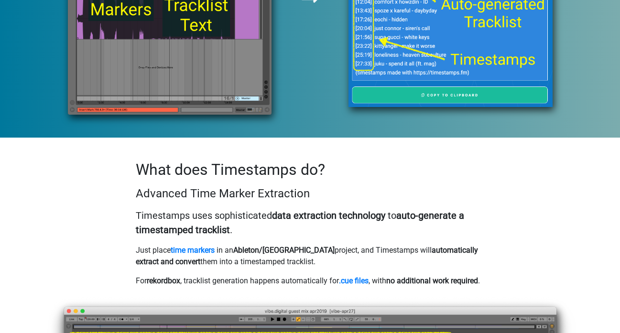  What do you see at coordinates (310, 223) in the screenshot?
I see `p: Timestamps uses sophisticated to .` at bounding box center [310, 223].